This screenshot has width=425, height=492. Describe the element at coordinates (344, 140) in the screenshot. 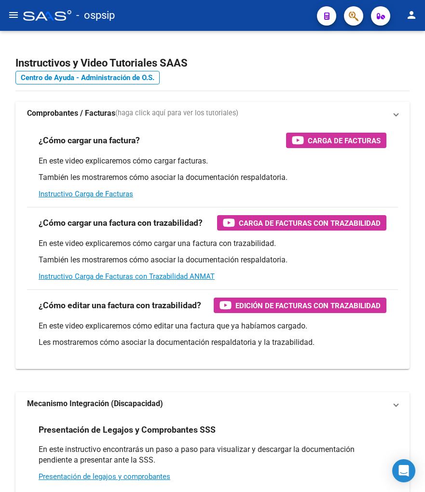

I see `span: Carga de Facturas` at that location.